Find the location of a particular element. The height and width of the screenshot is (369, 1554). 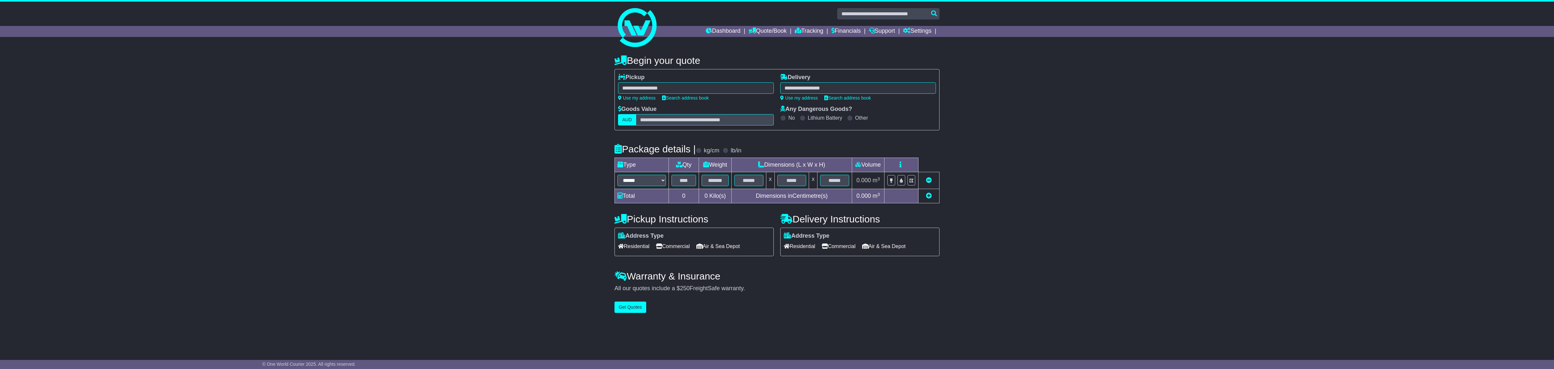

a: Settings is located at coordinates (917, 31).